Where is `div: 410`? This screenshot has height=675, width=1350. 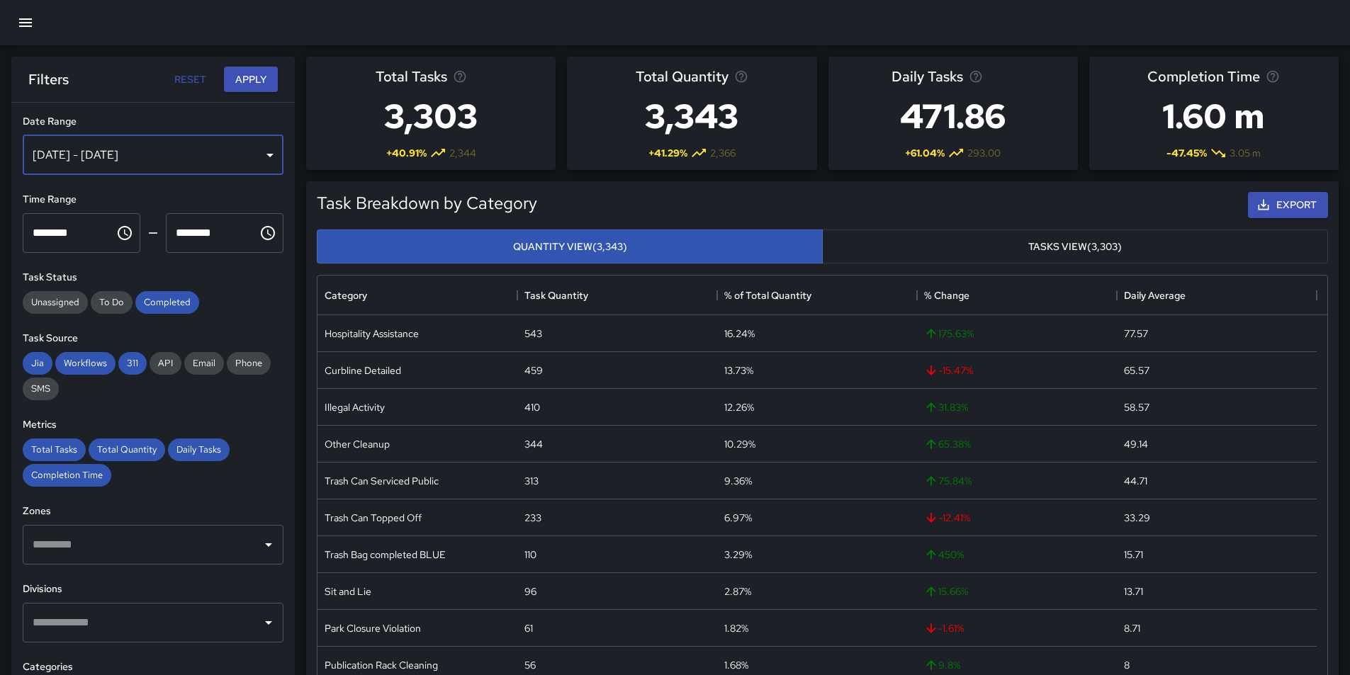 div: 410 is located at coordinates (532, 407).